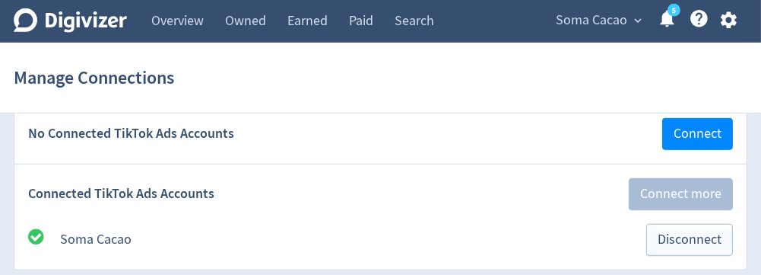 This screenshot has width=761, height=275. What do you see at coordinates (592, 21) in the screenshot?
I see `span: Soma Cacao` at bounding box center [592, 21].